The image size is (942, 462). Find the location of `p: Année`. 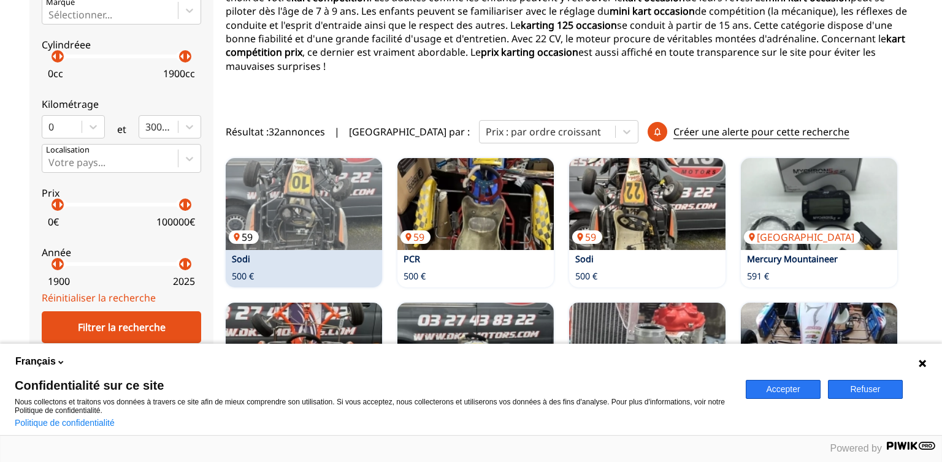

p: Année is located at coordinates (121, 253).